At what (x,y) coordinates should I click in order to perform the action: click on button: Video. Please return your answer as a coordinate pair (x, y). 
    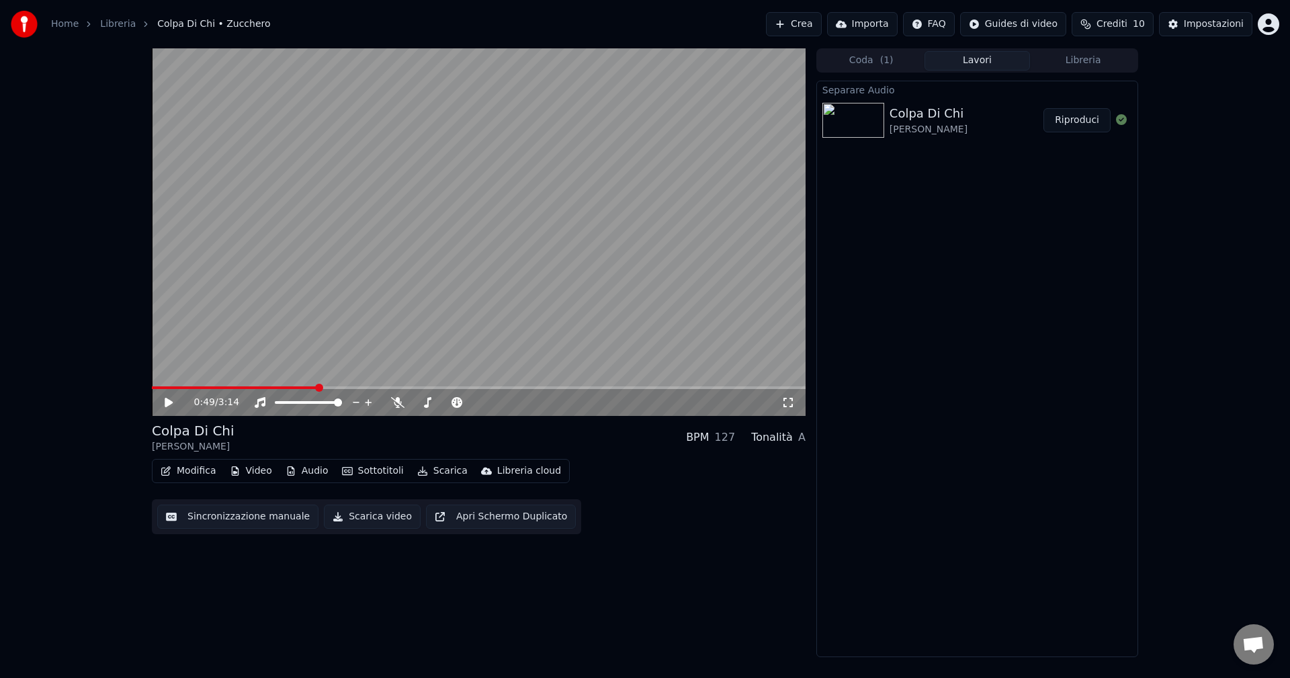
    Looking at the image, I should click on (251, 471).